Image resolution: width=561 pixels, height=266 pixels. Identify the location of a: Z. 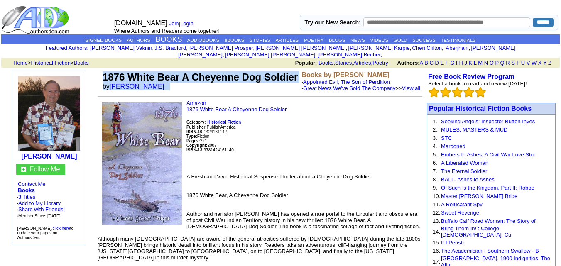
(549, 63).